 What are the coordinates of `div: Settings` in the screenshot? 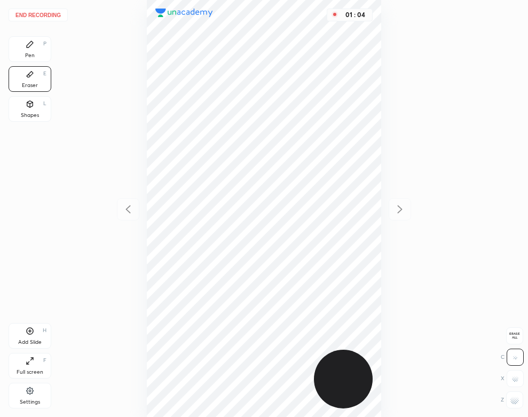 It's located at (30, 402).